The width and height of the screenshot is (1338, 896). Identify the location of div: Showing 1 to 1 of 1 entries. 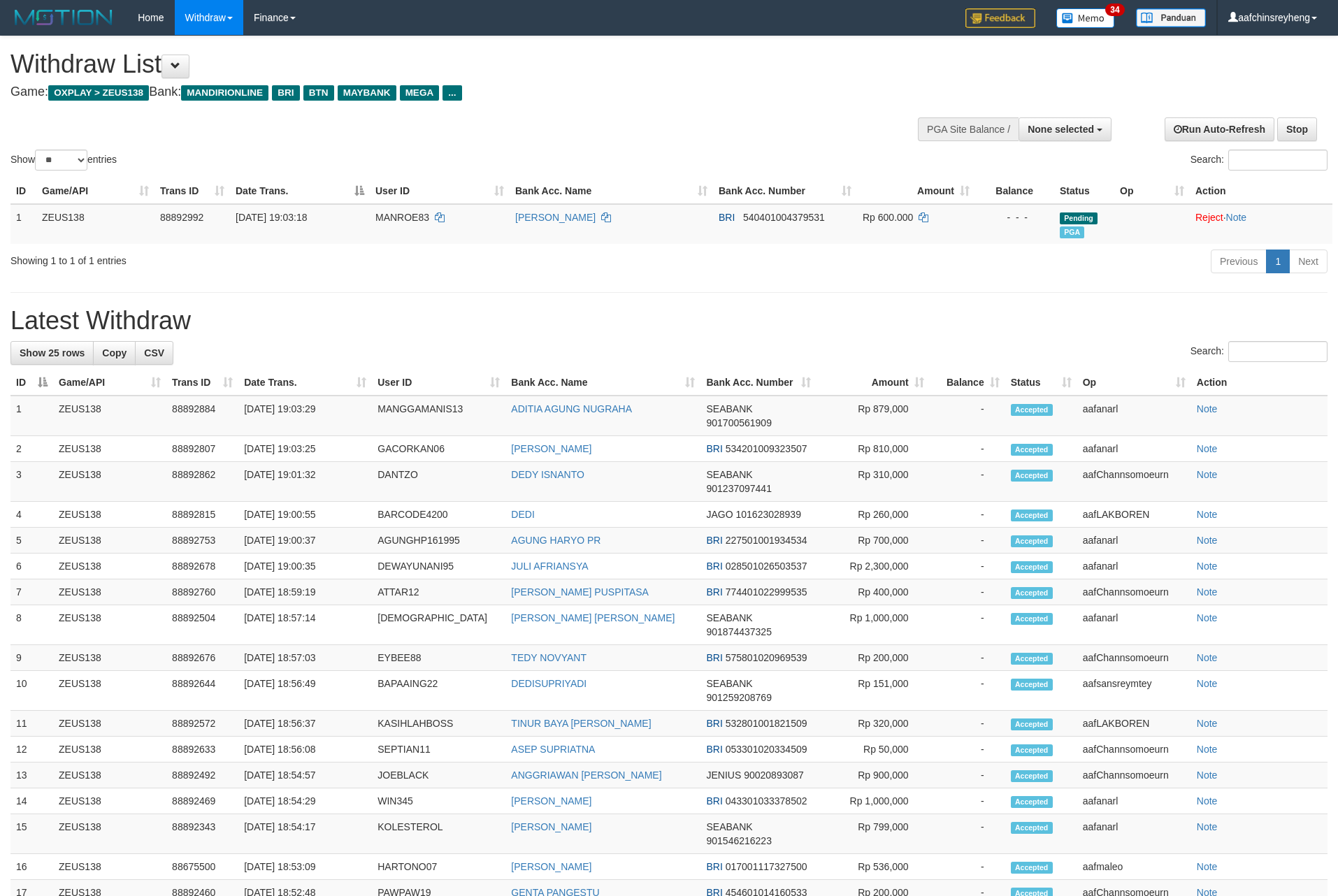
(279, 258).